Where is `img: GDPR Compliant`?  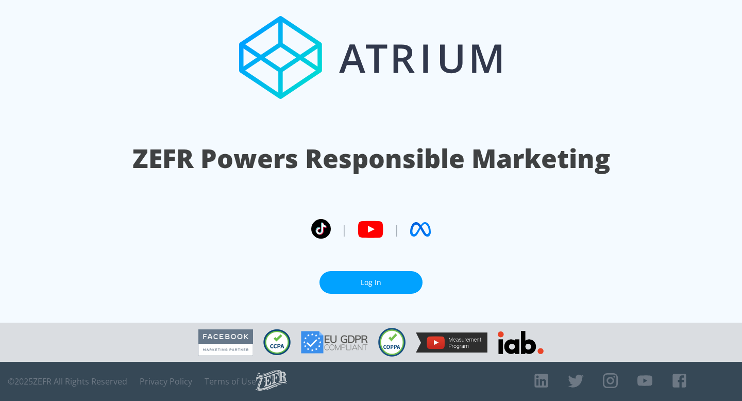 img: GDPR Compliant is located at coordinates (335, 342).